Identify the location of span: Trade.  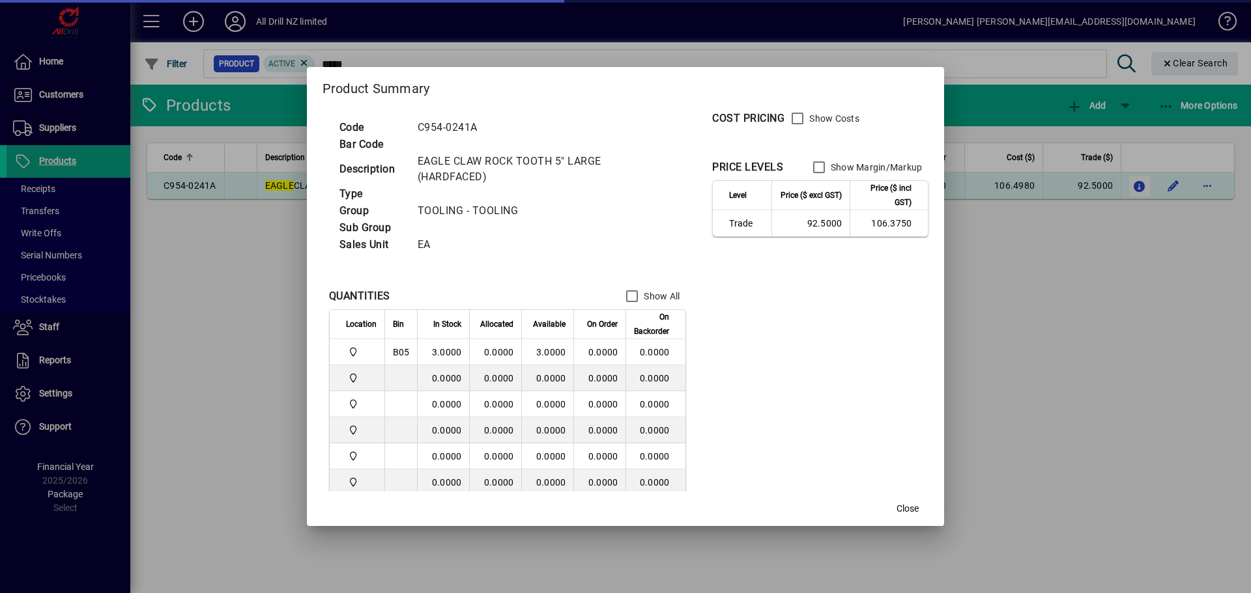
(746, 223).